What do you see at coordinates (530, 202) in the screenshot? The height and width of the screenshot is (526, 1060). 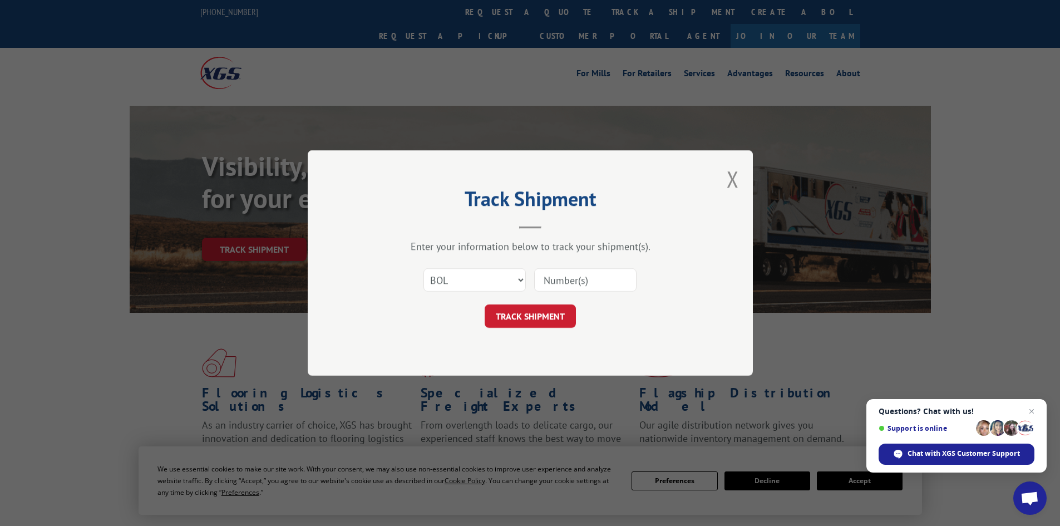 I see `h2: Track Shipment` at bounding box center [530, 202].